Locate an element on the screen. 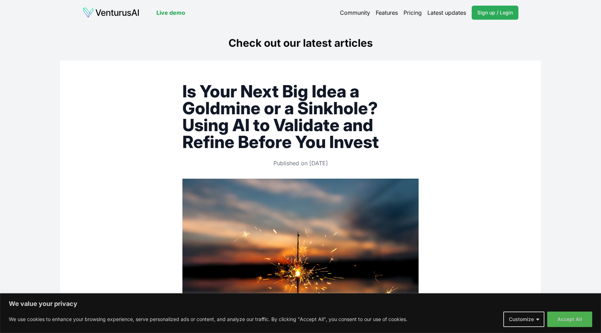  p: We use cookies to enhance your browsing experience, serve personalized ads or content, and analyz... is located at coordinates (208, 319).